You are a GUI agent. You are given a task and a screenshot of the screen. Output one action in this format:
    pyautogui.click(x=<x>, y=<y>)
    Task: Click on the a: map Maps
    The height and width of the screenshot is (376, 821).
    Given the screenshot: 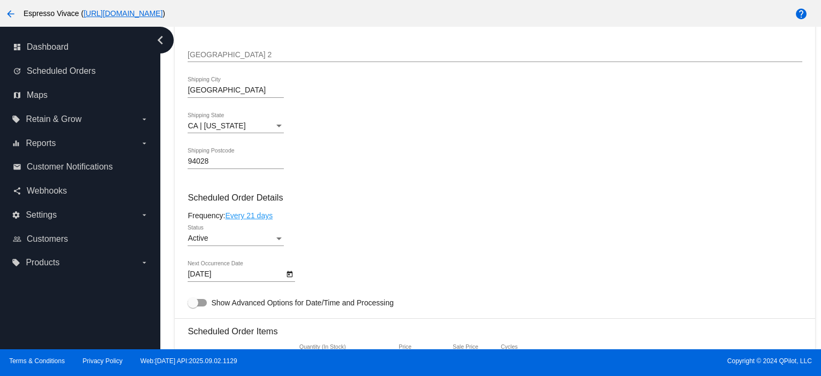 What is the action you would take?
    pyautogui.click(x=81, y=95)
    